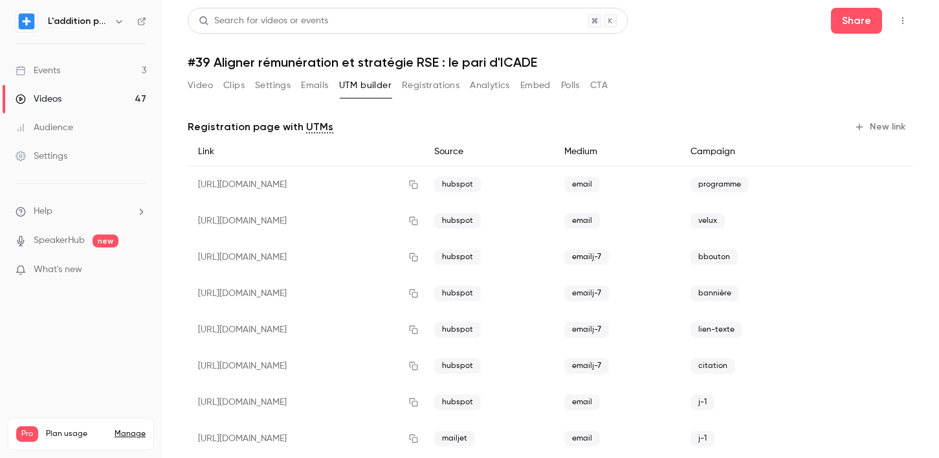 This screenshot has width=939, height=458. Describe the element at coordinates (305, 151) in the screenshot. I see `div: Link` at that location.